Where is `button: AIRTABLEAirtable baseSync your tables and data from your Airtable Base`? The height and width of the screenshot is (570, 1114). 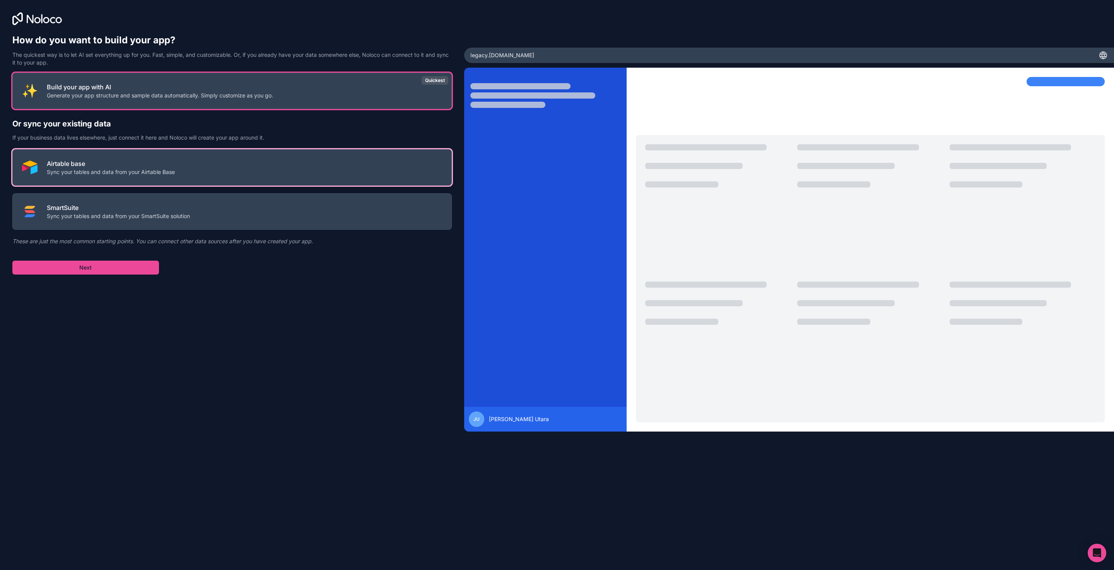
button: AIRTABLEAirtable baseSync your tables and data from your Airtable Base is located at coordinates (232, 168).